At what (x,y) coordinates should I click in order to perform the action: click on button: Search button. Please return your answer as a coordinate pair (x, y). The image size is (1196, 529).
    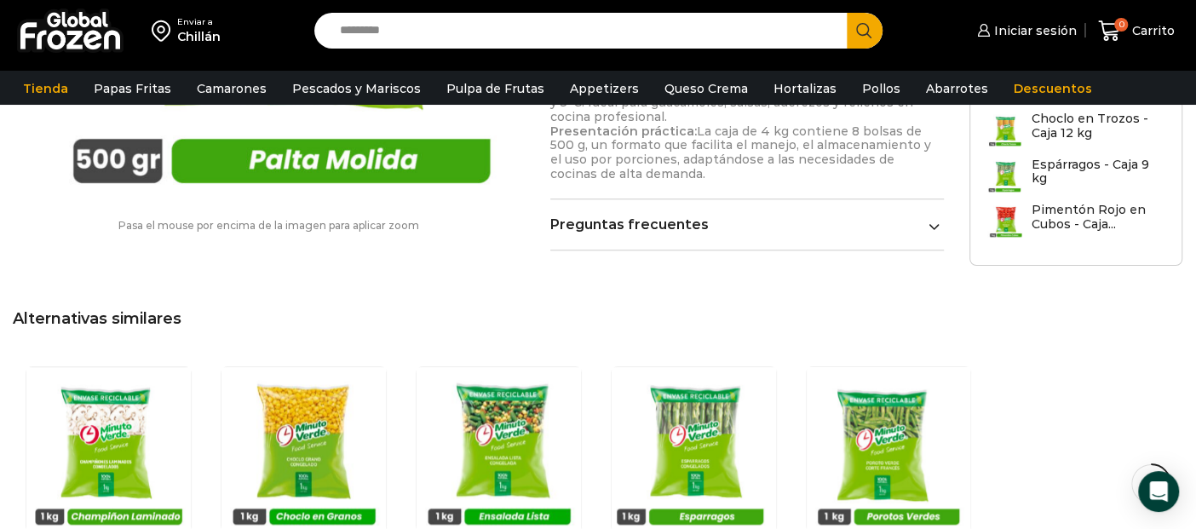
    Looking at the image, I should click on (864, 31).